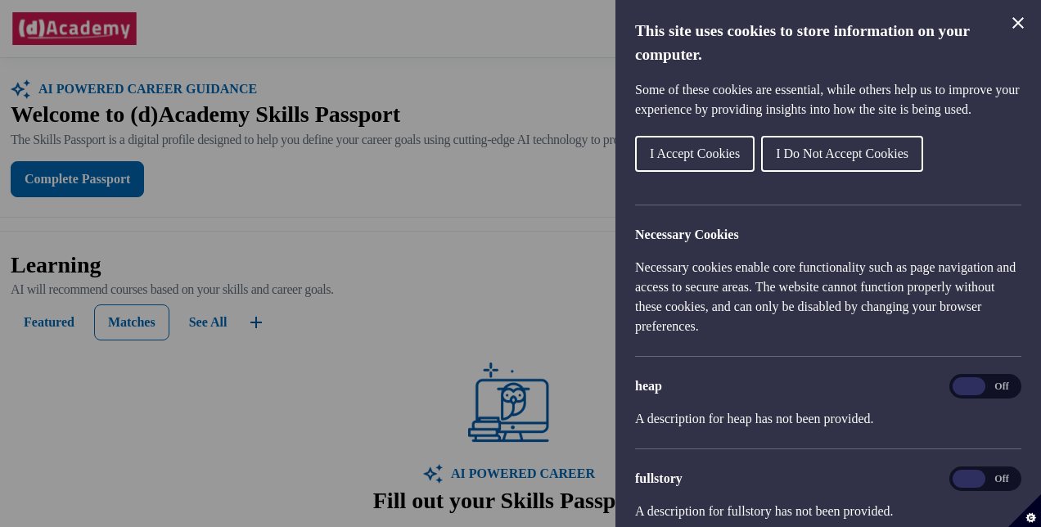 This screenshot has height=527, width=1041. What do you see at coordinates (828, 419) in the screenshot?
I see `p: A description for heap has not been provided.` at bounding box center [828, 419].